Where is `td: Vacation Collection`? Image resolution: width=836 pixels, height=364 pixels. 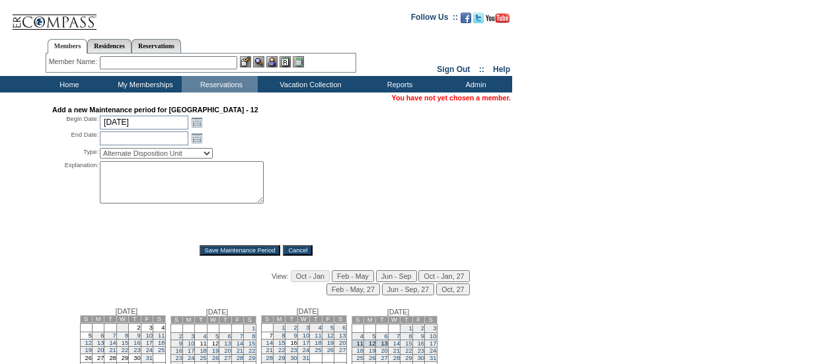
td: Vacation Collection is located at coordinates (309, 84).